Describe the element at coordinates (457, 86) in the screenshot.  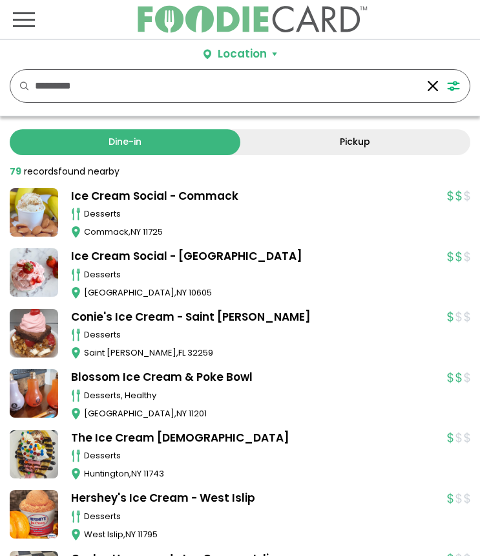
I see `button: FILTERS` at that location.